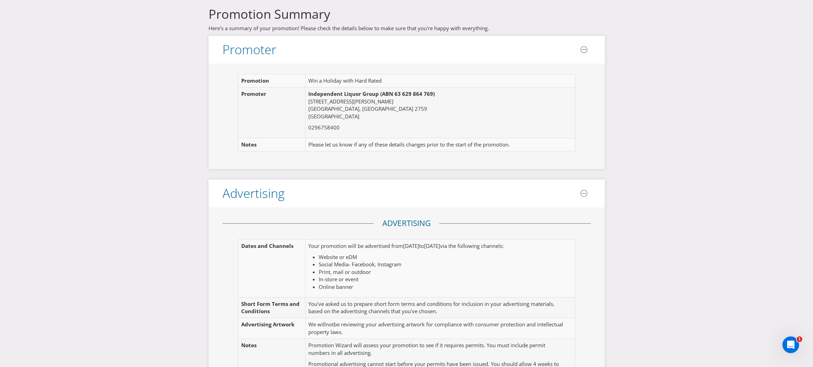 This screenshot has height=367, width=813. Describe the element at coordinates (407, 94) in the screenshot. I see `span: (ABN 63 629 864 769)` at that location.